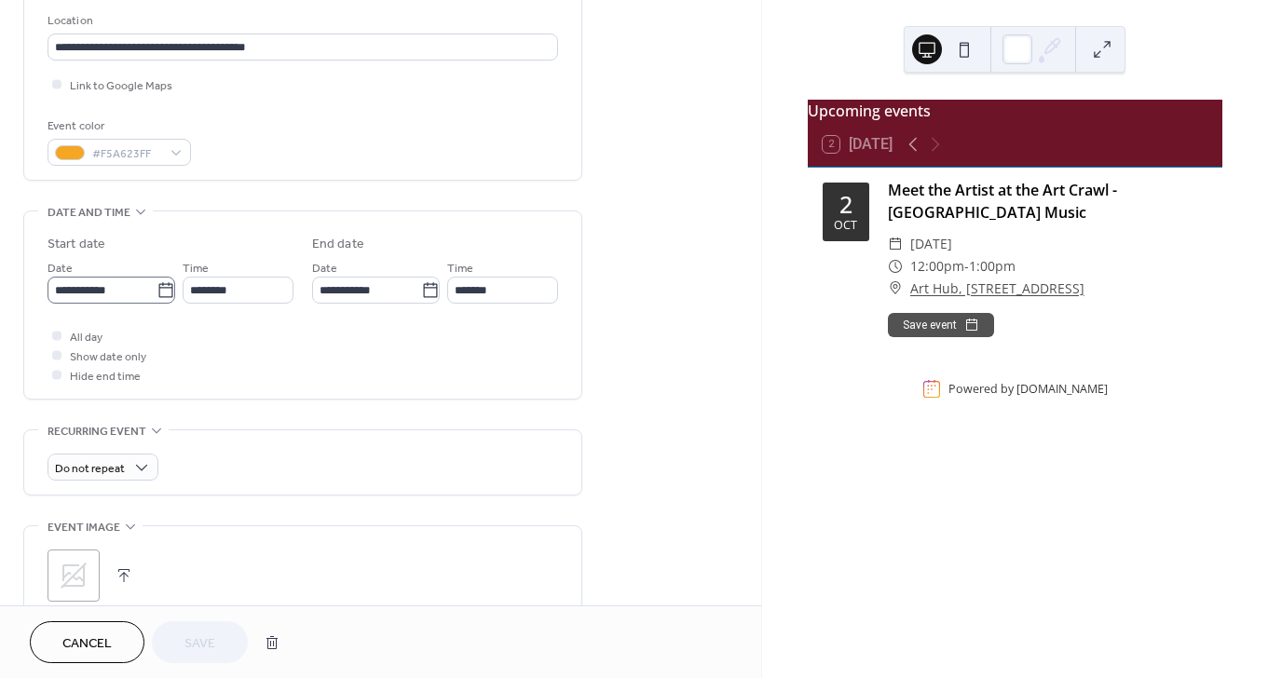 The height and width of the screenshot is (678, 1268). I want to click on div: Upcoming events, so click(1015, 111).